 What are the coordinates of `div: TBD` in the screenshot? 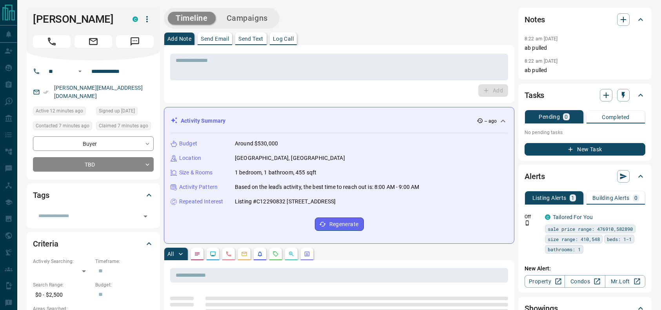 It's located at (93, 164).